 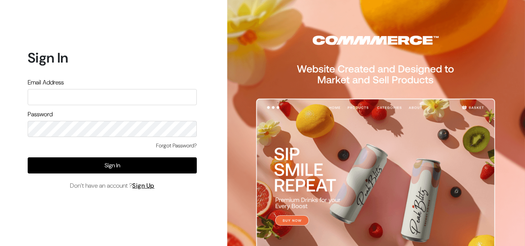 I want to click on span: Don’t have an account ?, so click(x=112, y=186).